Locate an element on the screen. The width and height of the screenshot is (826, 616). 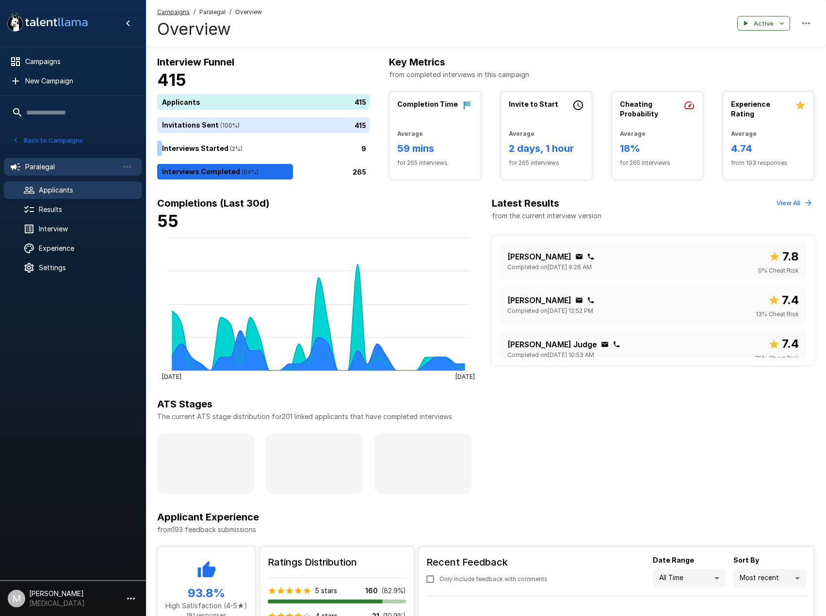
b: Latest Results is located at coordinates (525, 203).